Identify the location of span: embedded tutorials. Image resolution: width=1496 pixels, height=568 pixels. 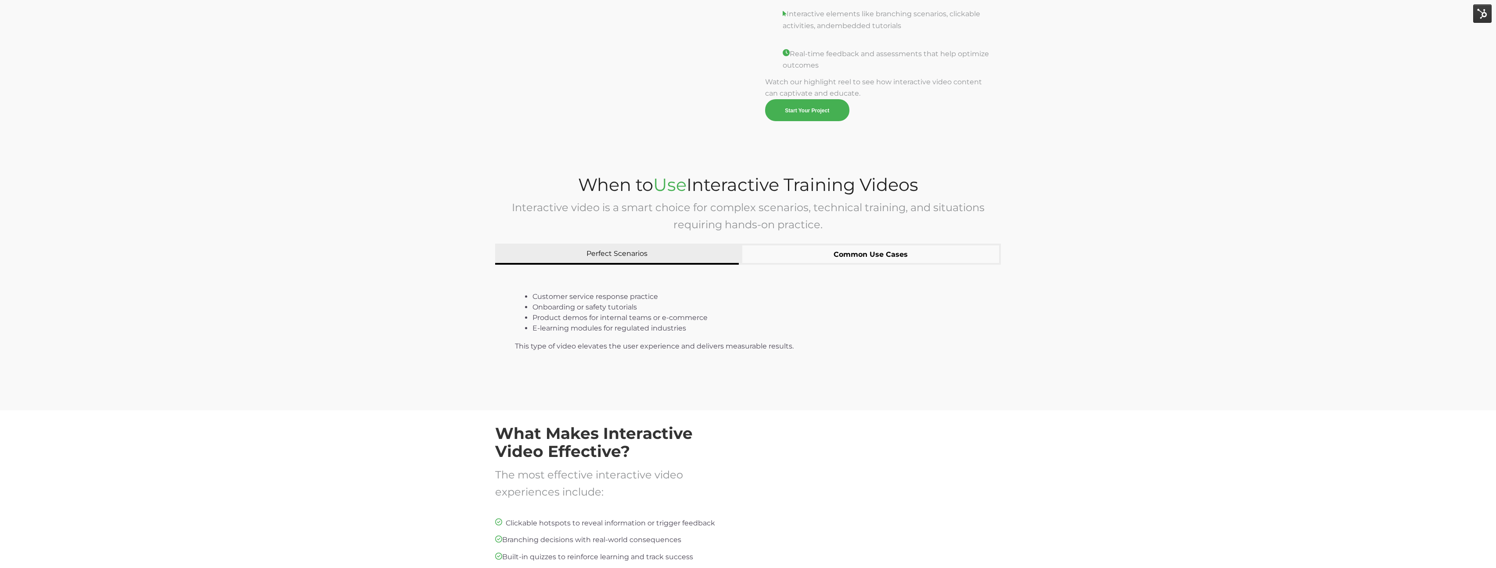
(866, 25).